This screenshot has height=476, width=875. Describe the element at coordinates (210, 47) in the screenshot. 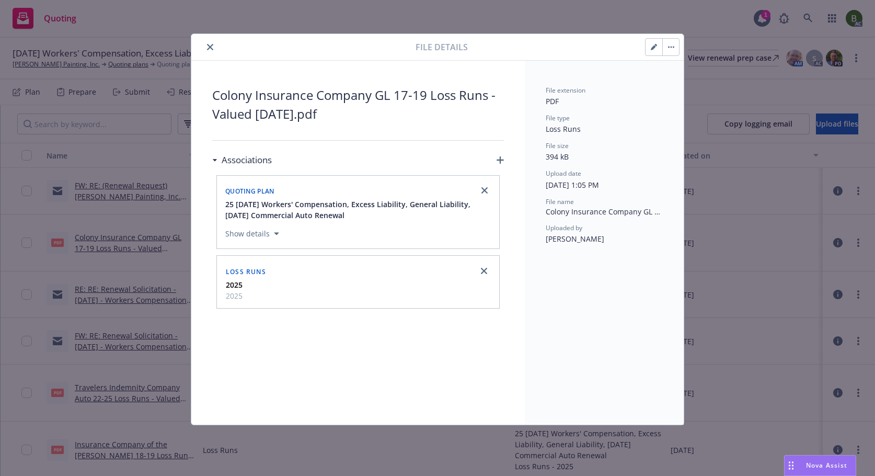

I see `button: close` at that location.